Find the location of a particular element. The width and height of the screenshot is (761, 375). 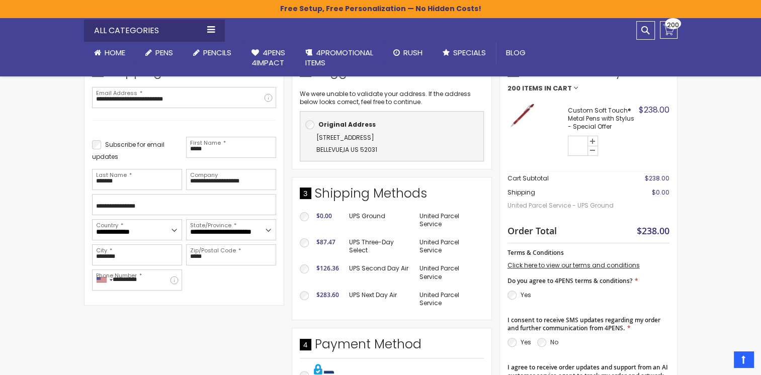

span: Pencils is located at coordinates (217, 52).